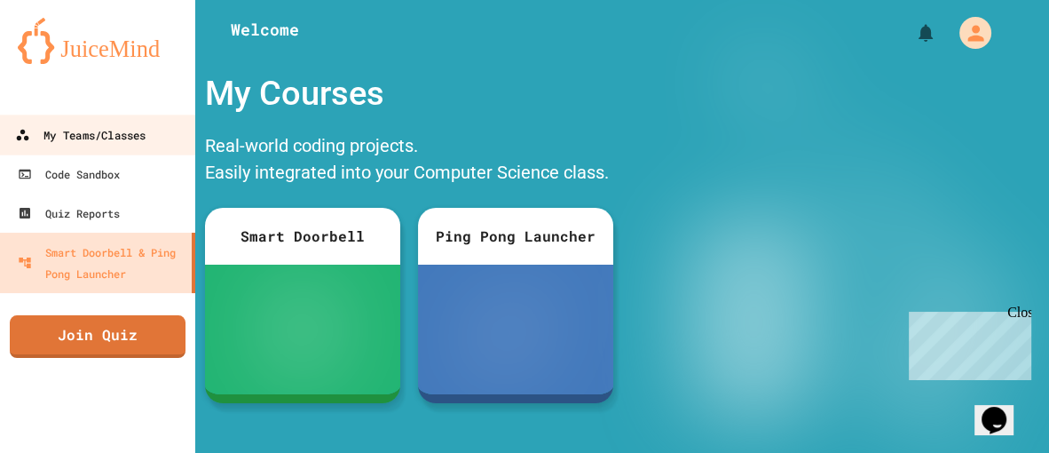 The height and width of the screenshot is (453, 1049). Describe the element at coordinates (101, 263) in the screenshot. I see `div: Smart Doorbell & Ping Pong Launcher` at that location.